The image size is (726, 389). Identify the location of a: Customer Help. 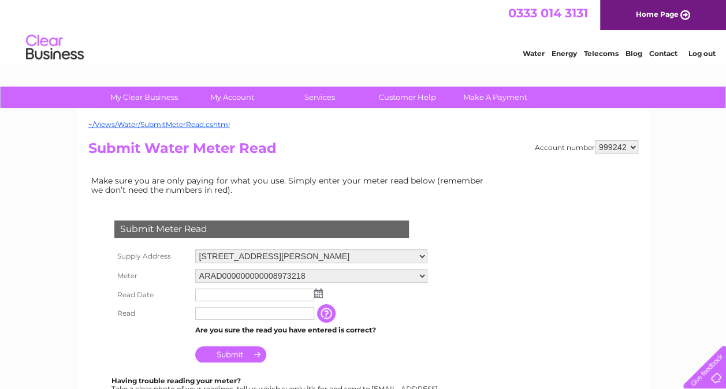
(407, 97).